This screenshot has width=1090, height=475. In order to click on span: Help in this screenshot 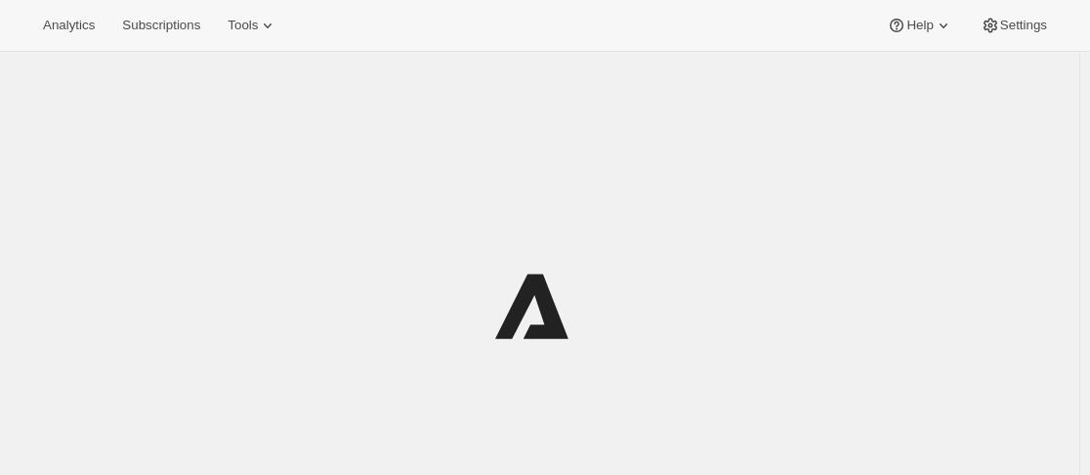, I will do `click(919, 25)`.